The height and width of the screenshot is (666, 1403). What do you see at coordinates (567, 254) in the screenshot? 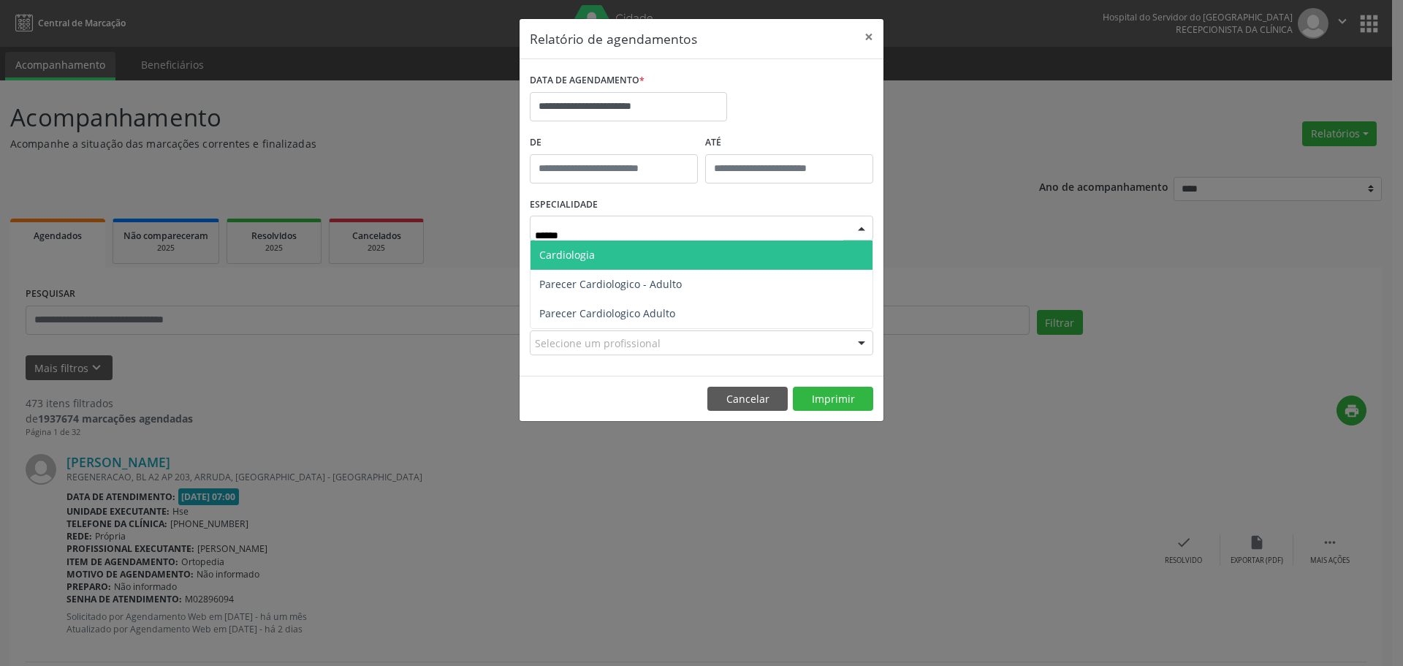
I see `span: Cardiologia` at bounding box center [567, 254].